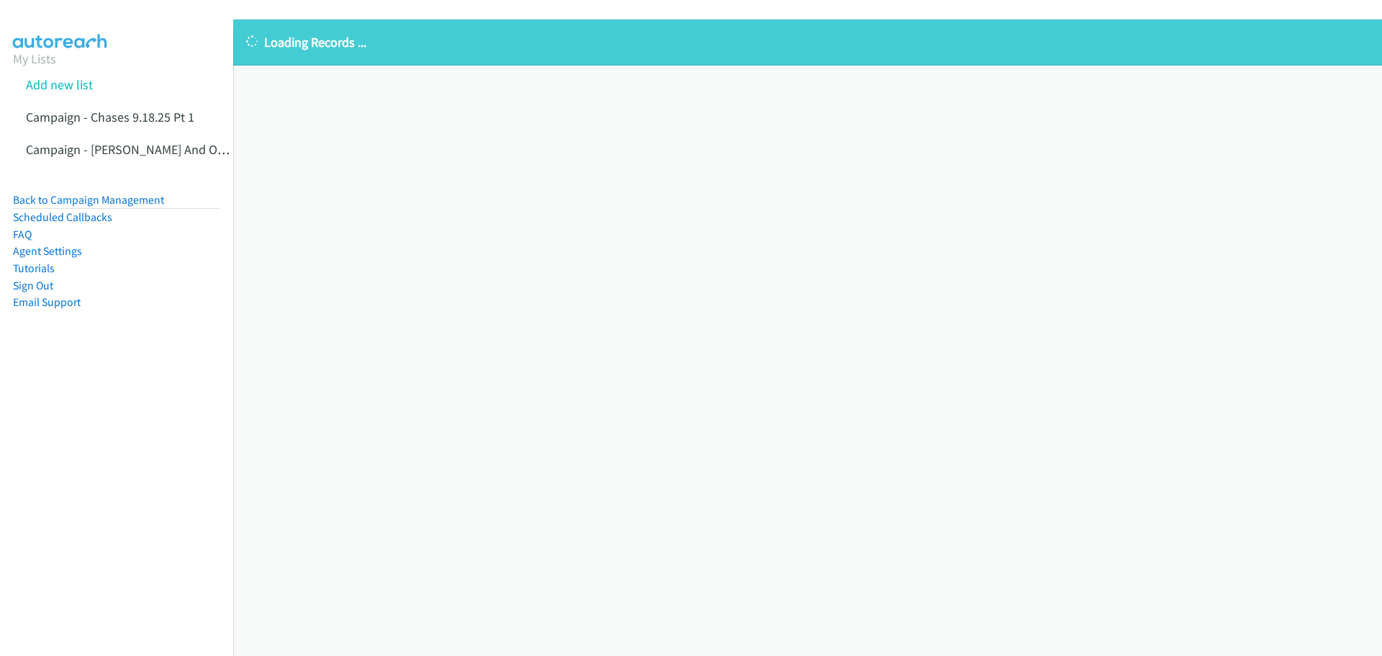 The image size is (1382, 656). I want to click on a: Agent Settings, so click(48, 250).